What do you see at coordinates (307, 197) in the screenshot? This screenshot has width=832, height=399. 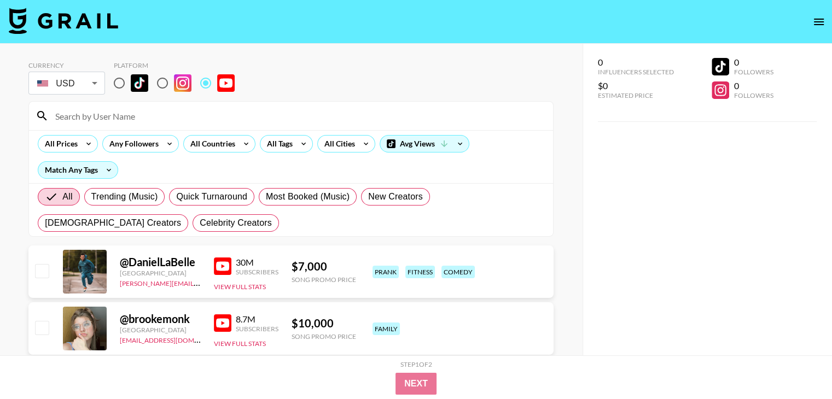 I see `span: Most Booked (Music)` at bounding box center [307, 197].